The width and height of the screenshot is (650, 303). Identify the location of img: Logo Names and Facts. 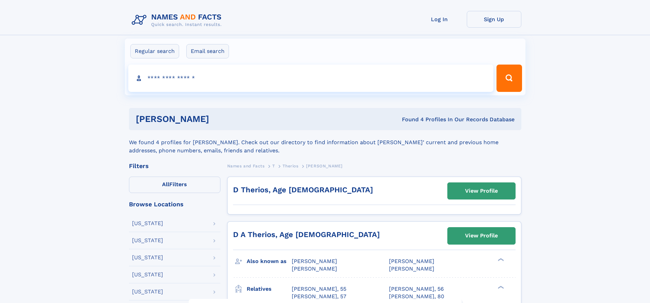
(178, 20).